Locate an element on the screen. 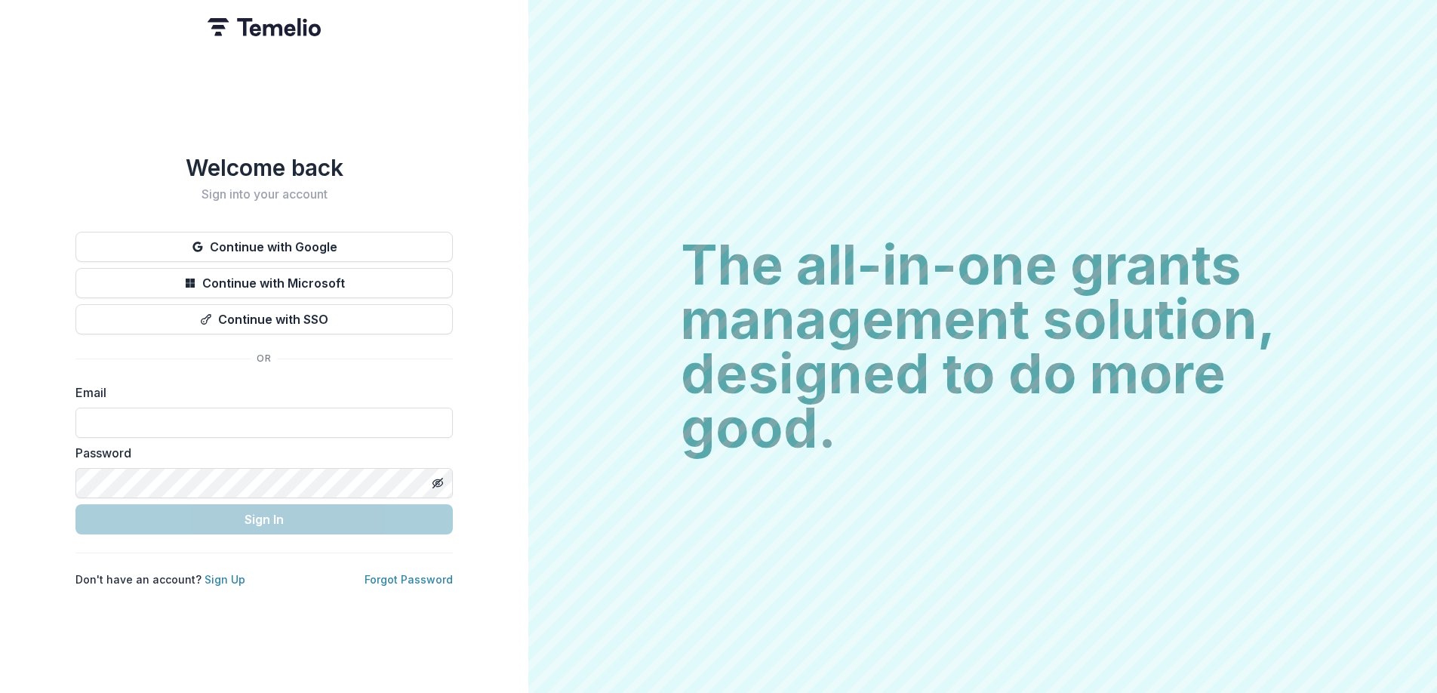 This screenshot has height=693, width=1437. label: Password is located at coordinates (260, 453).